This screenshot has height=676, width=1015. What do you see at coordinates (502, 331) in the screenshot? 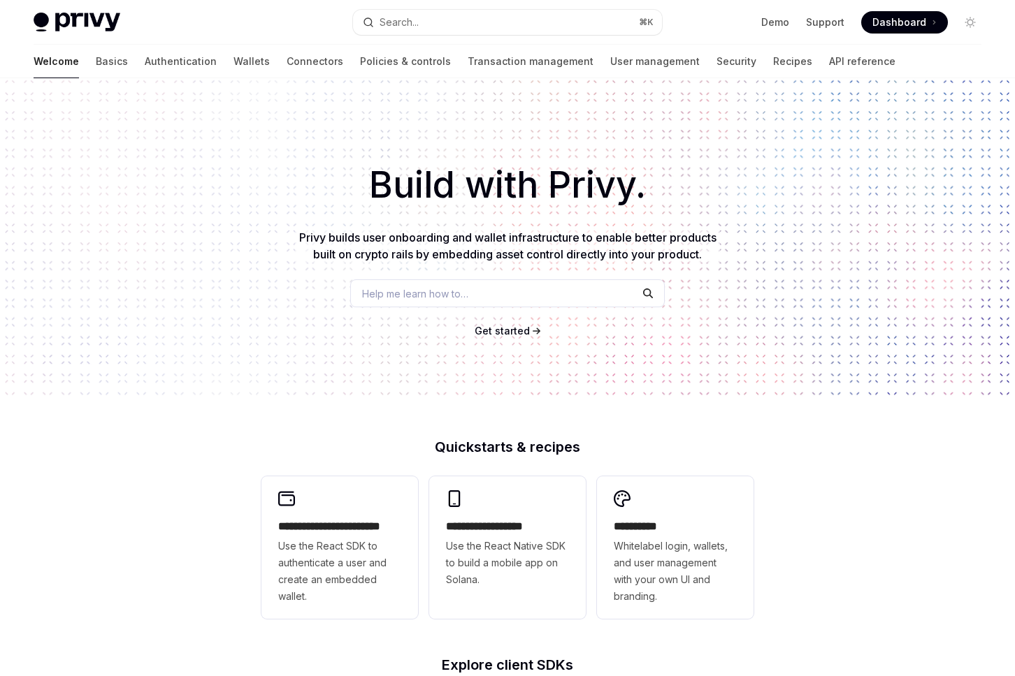
I see `a: Get started` at bounding box center [502, 331].